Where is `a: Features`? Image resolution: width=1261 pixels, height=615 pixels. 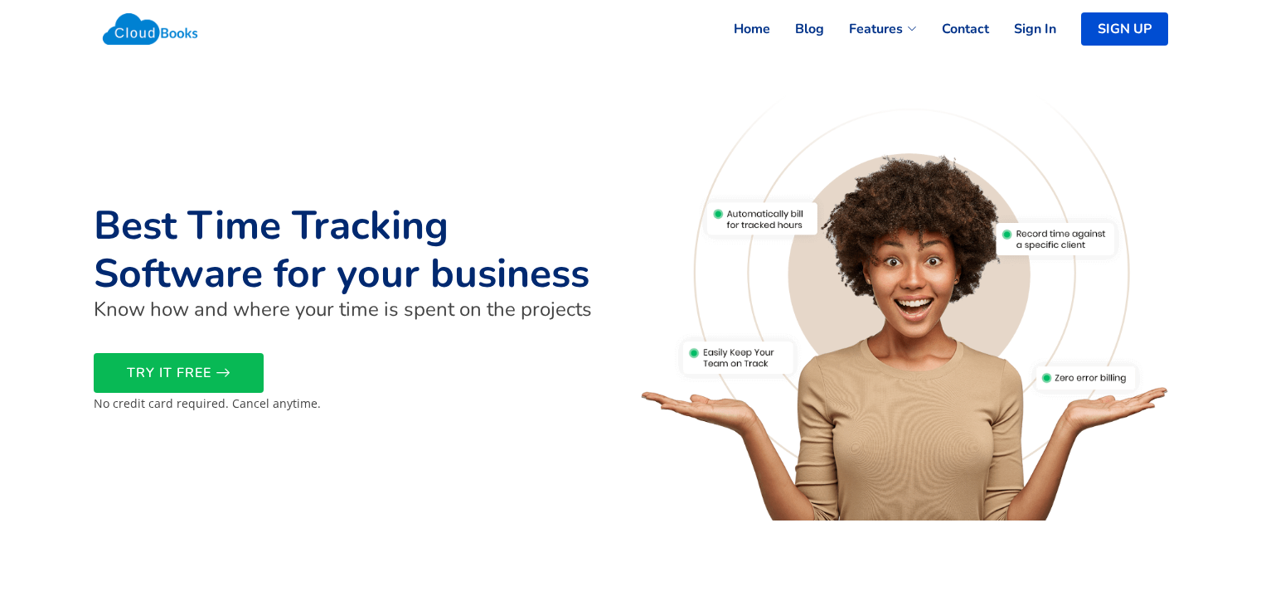 a: Features is located at coordinates (870, 29).